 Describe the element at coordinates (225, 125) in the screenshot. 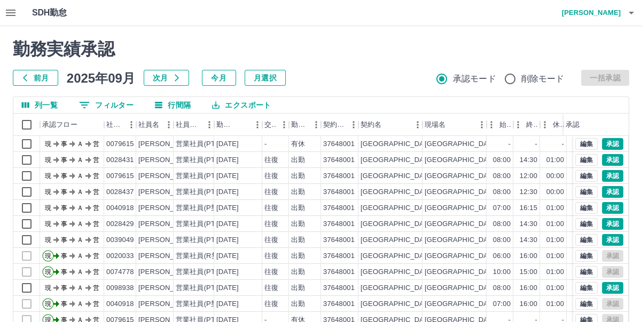

I see `div: 勤務日` at that location.